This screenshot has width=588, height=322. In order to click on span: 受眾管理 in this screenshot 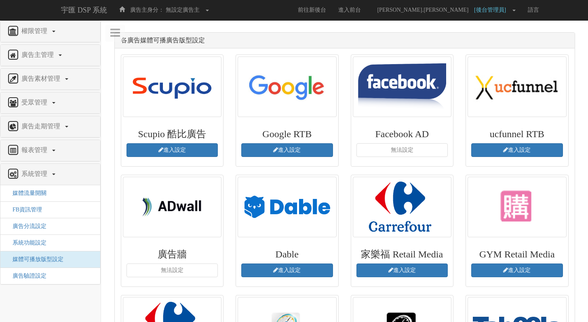, I will do `click(35, 102)`.